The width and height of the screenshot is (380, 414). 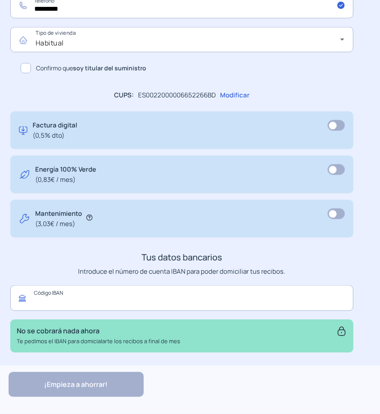 What do you see at coordinates (66, 180) in the screenshot?
I see `span: (0,83€ / mes)` at bounding box center [66, 180].